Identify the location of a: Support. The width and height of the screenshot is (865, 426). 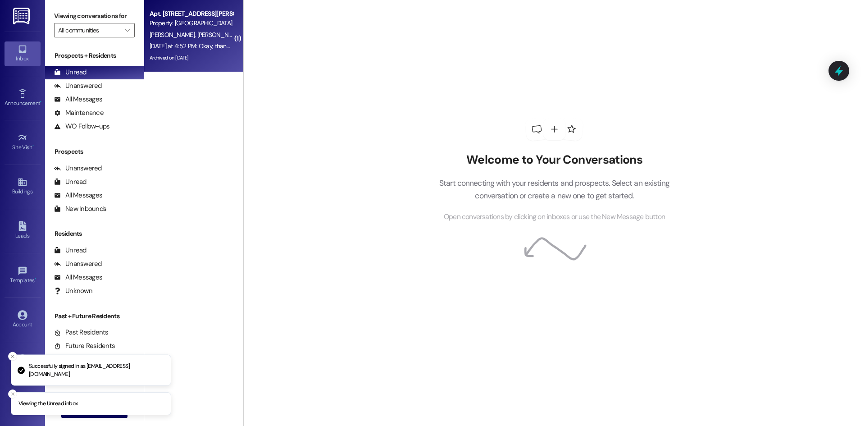
(23, 364).